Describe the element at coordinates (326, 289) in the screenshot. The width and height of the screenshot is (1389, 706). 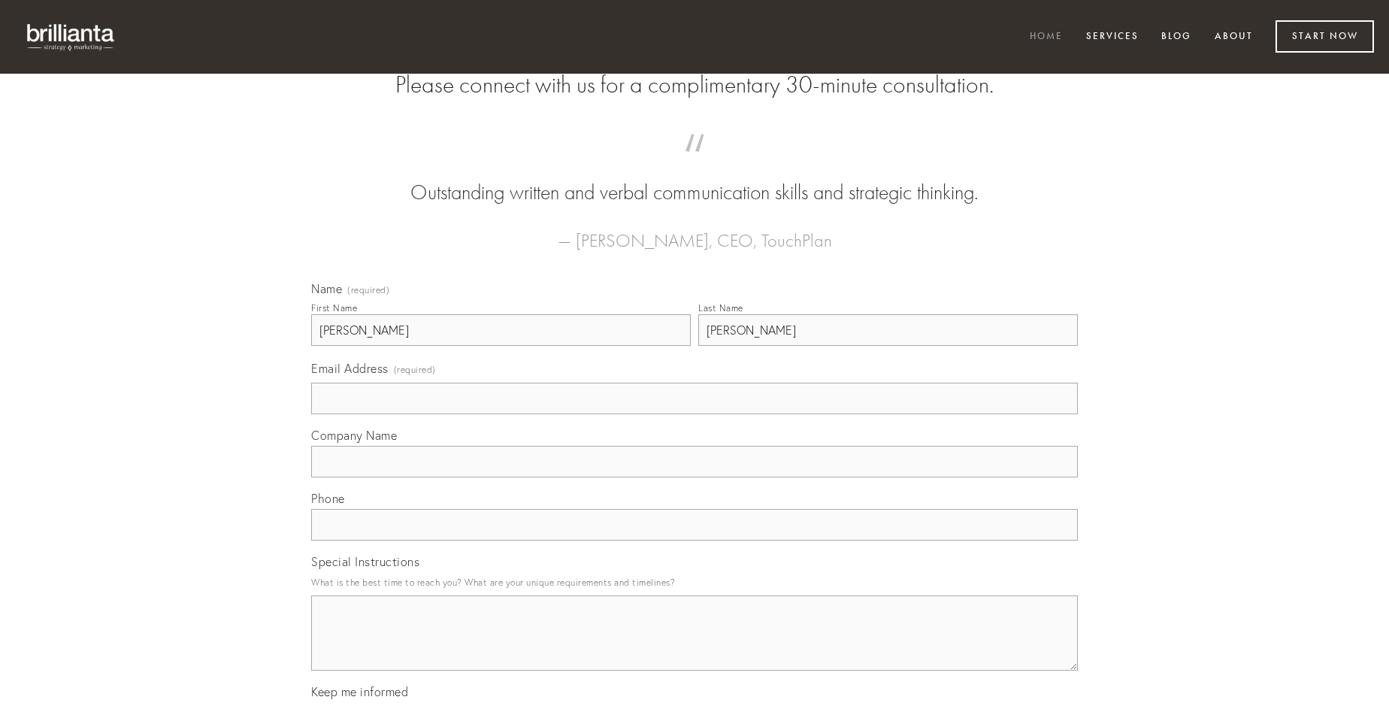
I see `span: Name` at that location.